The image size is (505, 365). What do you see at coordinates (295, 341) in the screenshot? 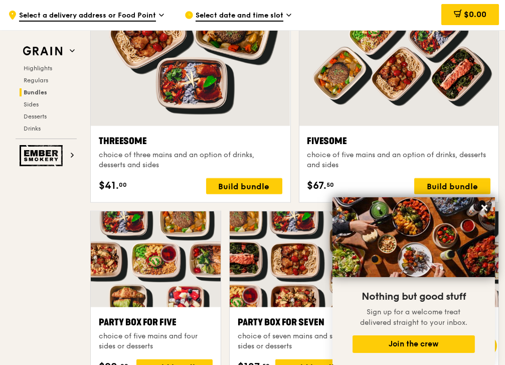
I see `div: choice of seven mains and six sides or desserts` at bounding box center [295, 341].